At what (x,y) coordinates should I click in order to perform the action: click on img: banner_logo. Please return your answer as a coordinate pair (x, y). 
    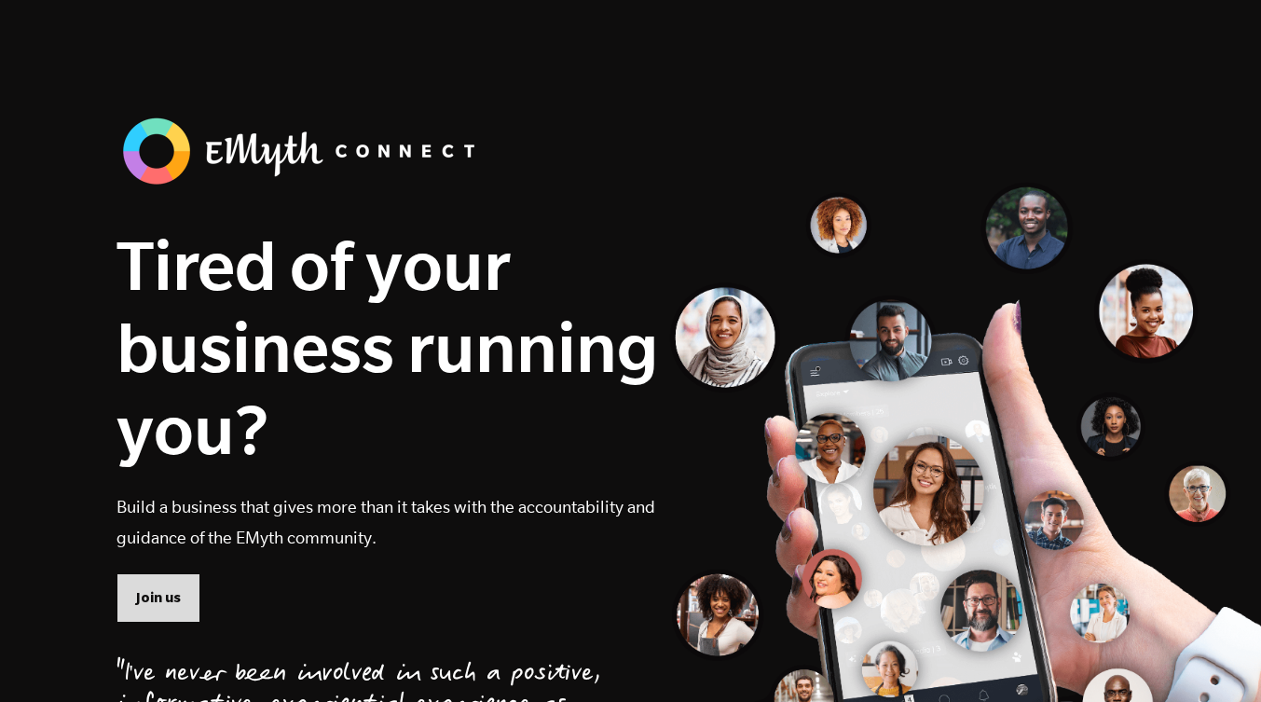
    Looking at the image, I should click on (303, 151).